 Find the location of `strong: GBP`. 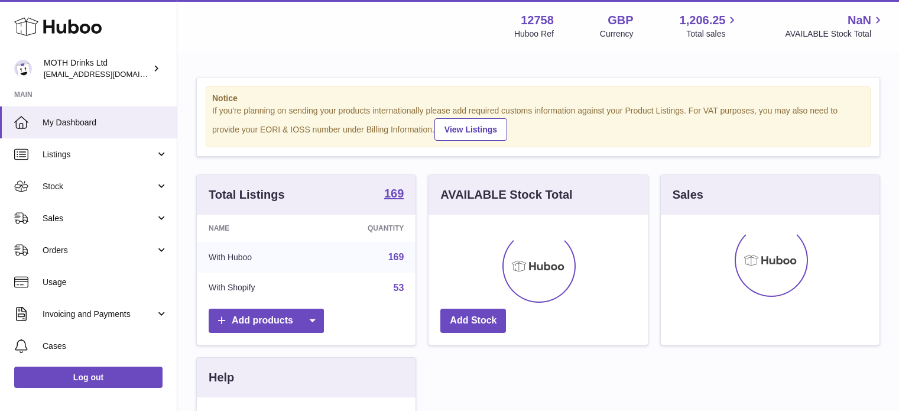

strong: GBP is located at coordinates (620, 20).